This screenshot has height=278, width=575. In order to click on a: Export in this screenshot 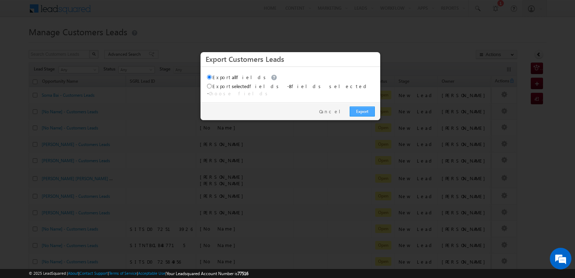, I will do `click(362, 111)`.